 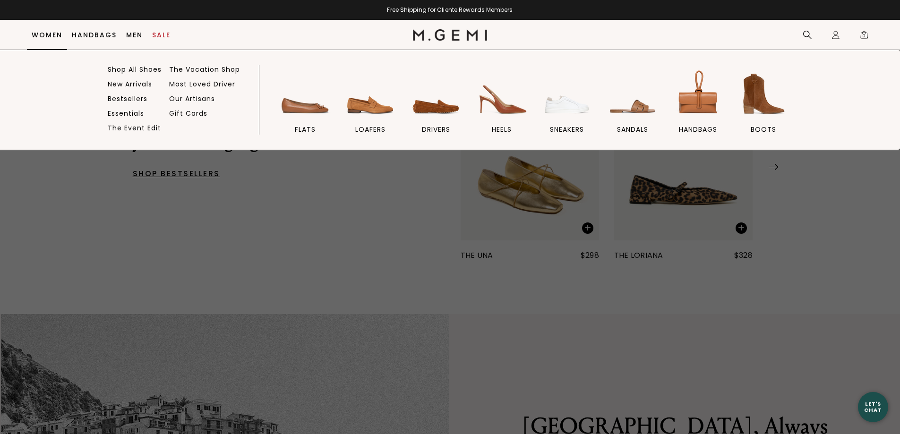 What do you see at coordinates (135, 69) in the screenshot?
I see `a: Shop All Shoes` at bounding box center [135, 69].